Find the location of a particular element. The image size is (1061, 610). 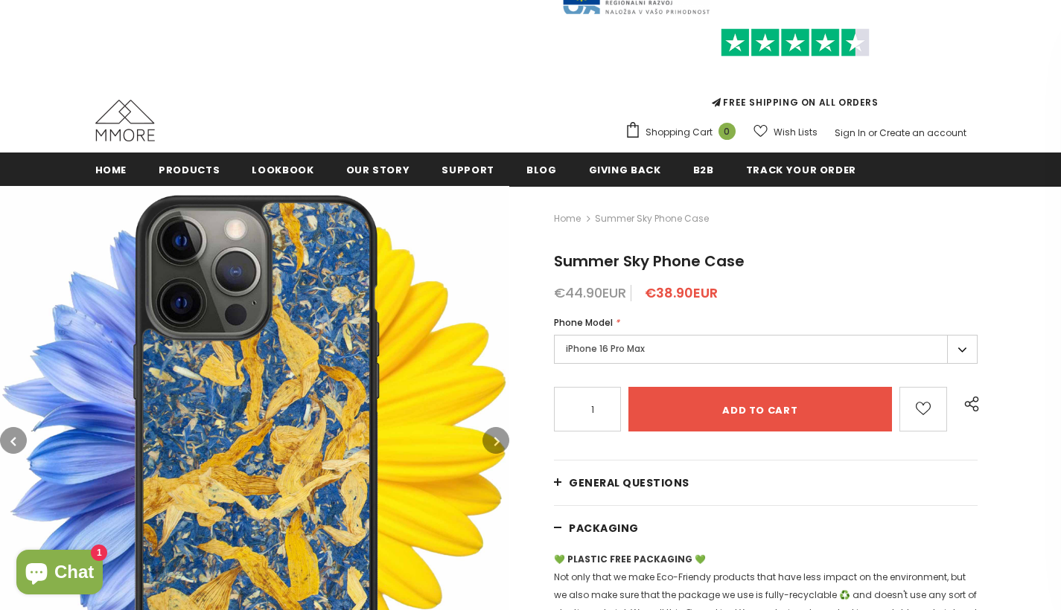

a: Create an account is located at coordinates (922, 132).